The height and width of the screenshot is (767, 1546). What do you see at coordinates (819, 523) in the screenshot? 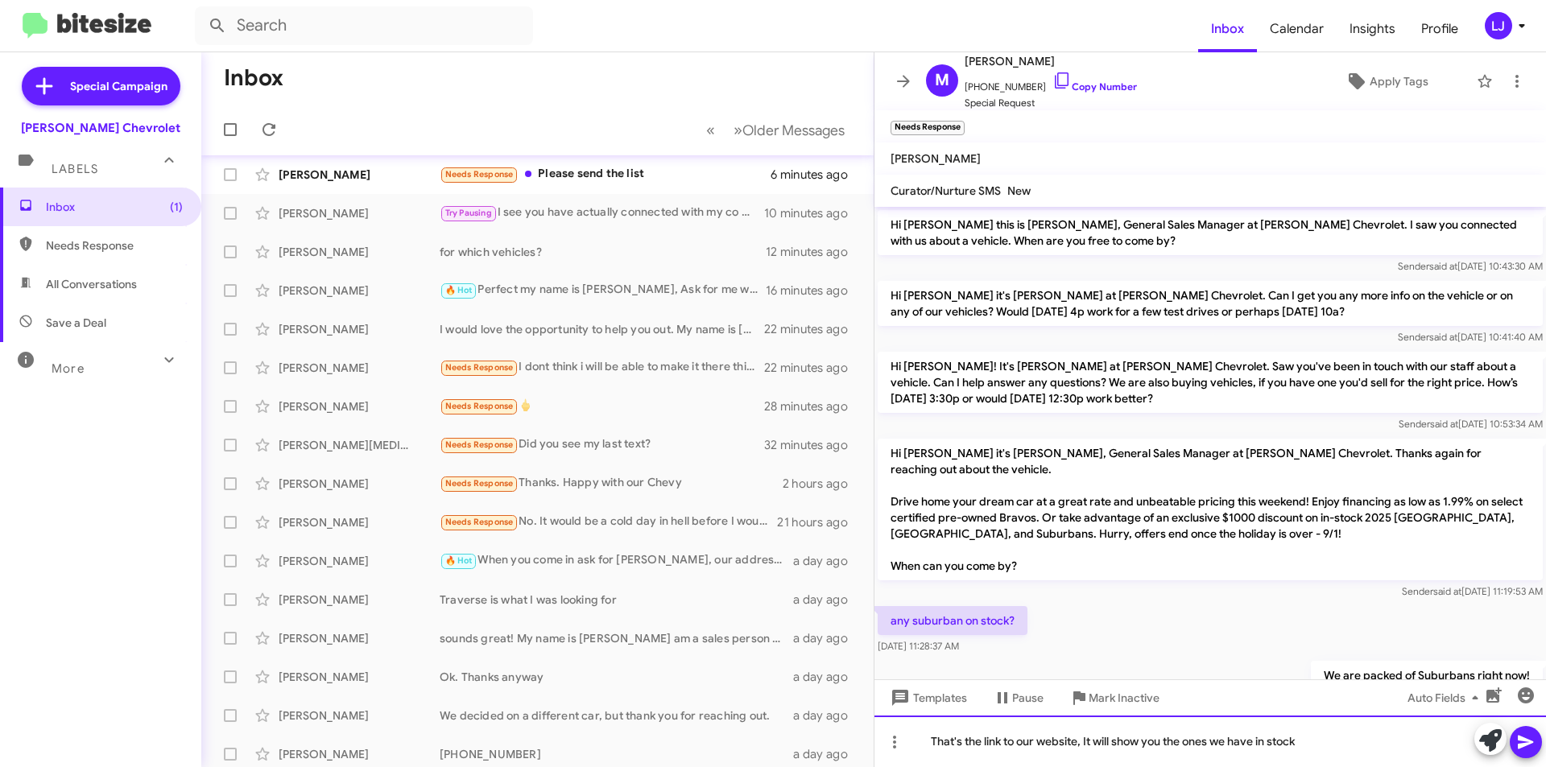
I see `div: 21 hours ago` at bounding box center [819, 523].